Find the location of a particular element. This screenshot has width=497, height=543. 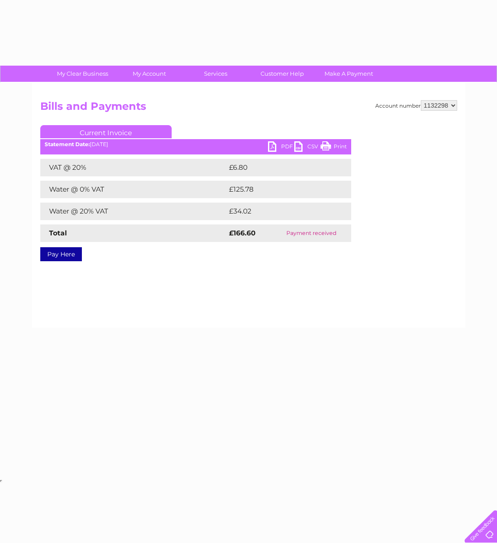

td: VAT @ 20% is located at coordinates (134, 168).